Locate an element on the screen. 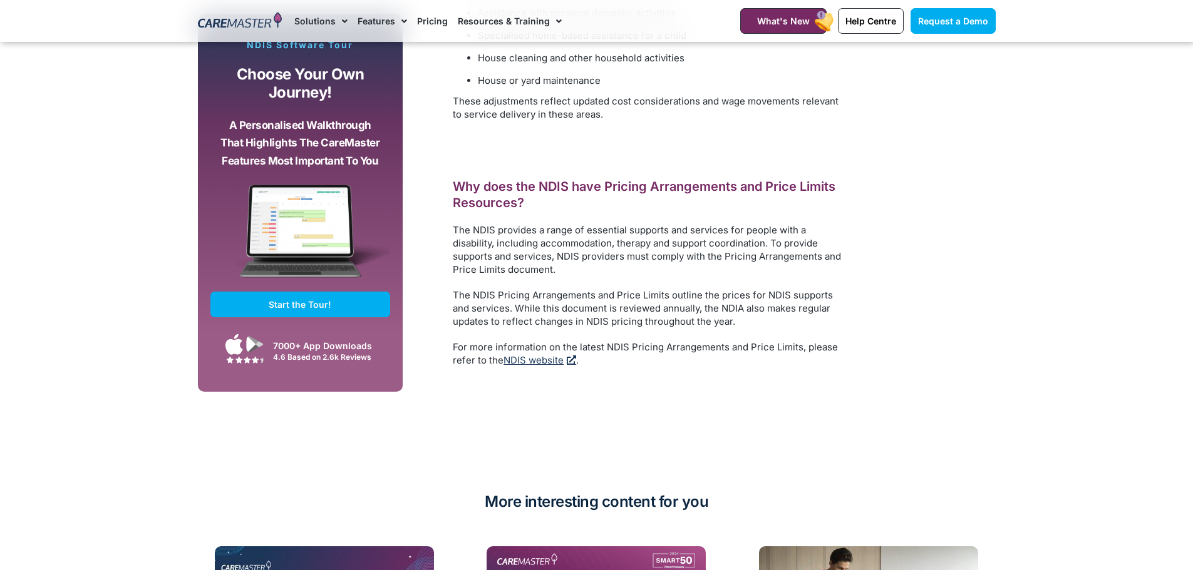  p: For more information on the latest NDIS Pricing Arrangements and Price Limits, please refer to the . is located at coordinates (650, 354).